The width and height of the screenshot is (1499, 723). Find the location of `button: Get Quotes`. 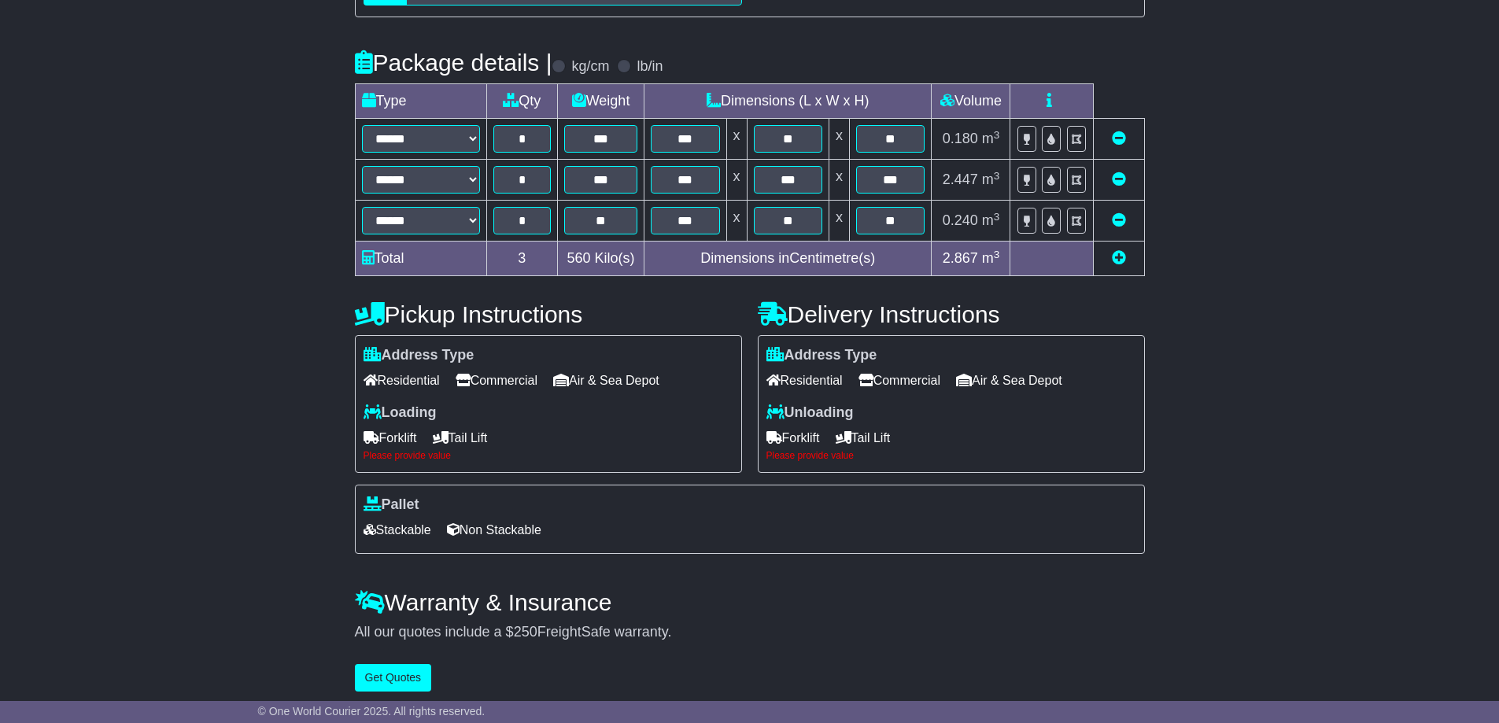

button: Get Quotes is located at coordinates (393, 677).